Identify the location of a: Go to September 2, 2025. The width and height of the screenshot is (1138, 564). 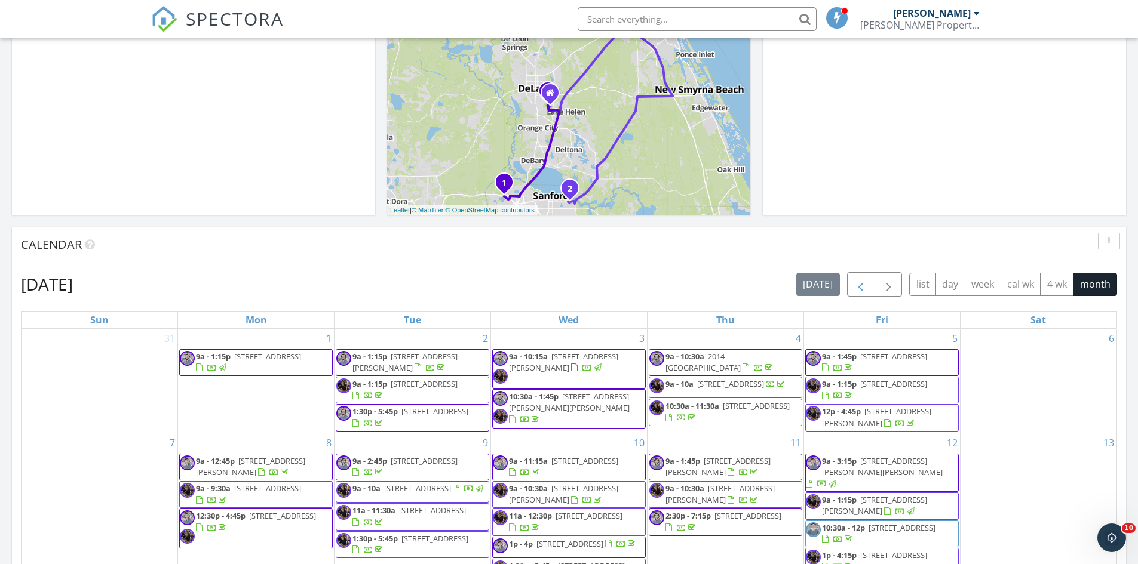
(485, 339).